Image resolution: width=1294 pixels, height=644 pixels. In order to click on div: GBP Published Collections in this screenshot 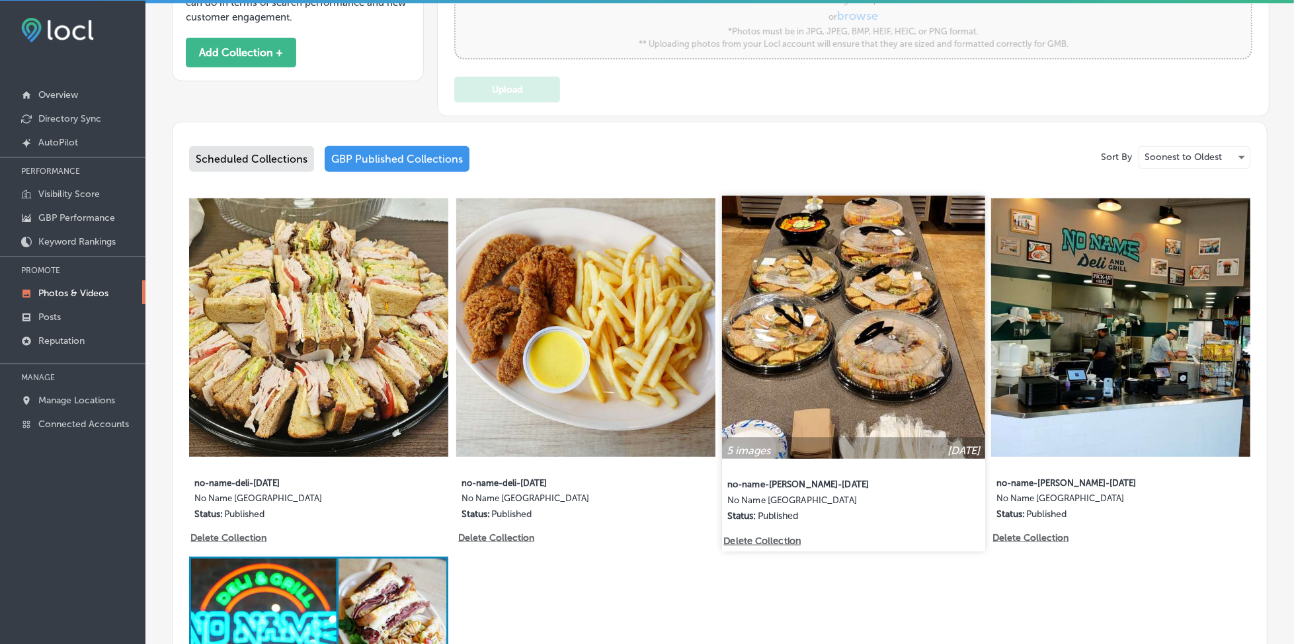, I will do `click(397, 159)`.